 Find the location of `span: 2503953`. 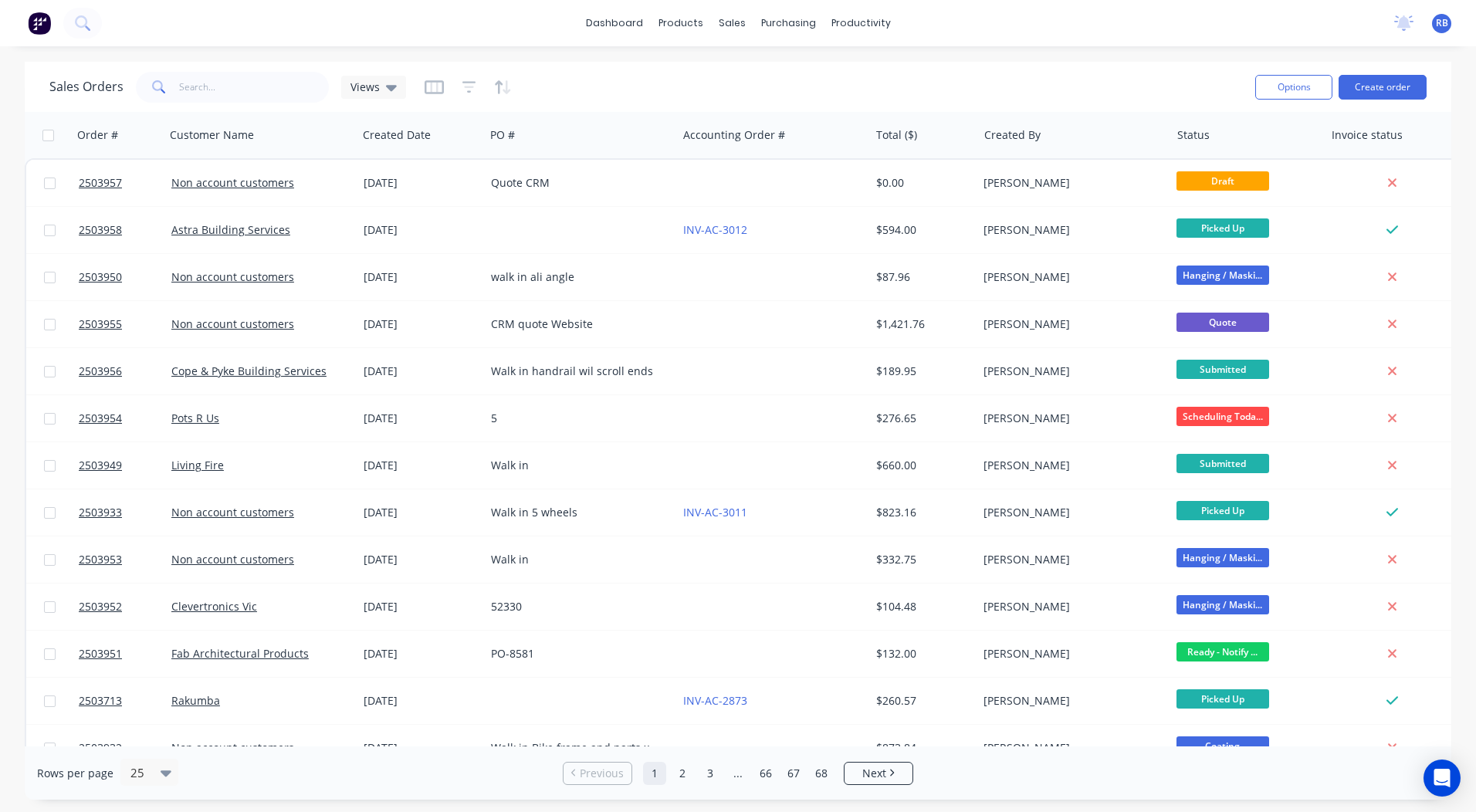

span: 2503953 is located at coordinates (101, 560).